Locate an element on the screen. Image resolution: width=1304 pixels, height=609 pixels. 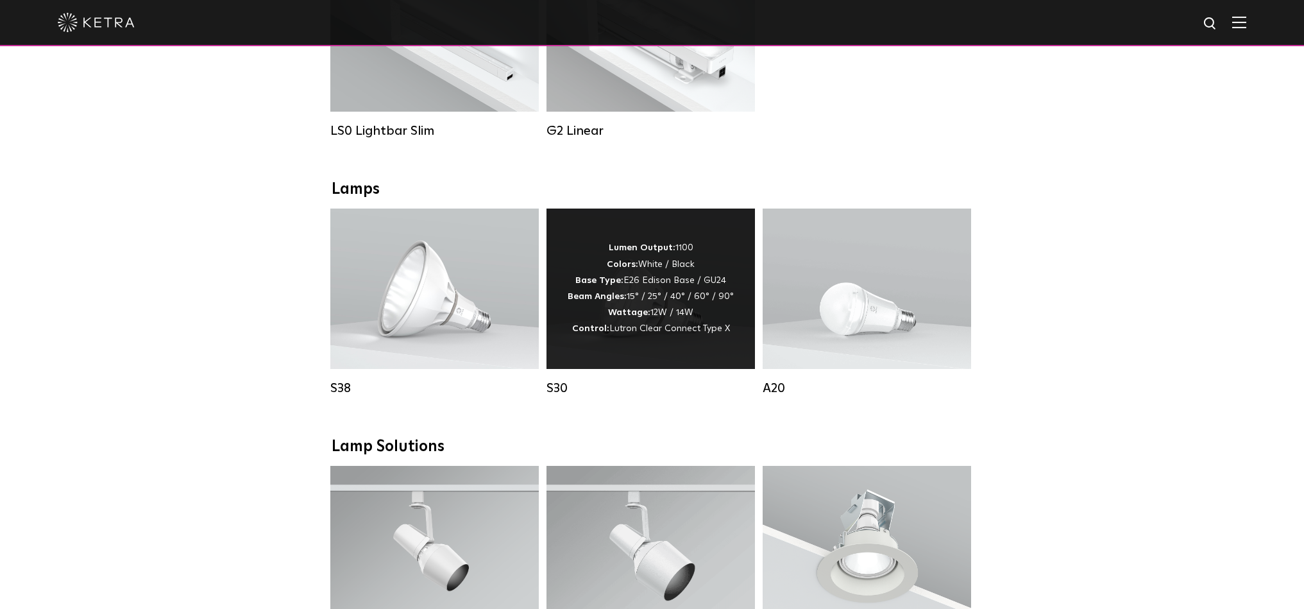
div: A20 is located at coordinates (867, 388).